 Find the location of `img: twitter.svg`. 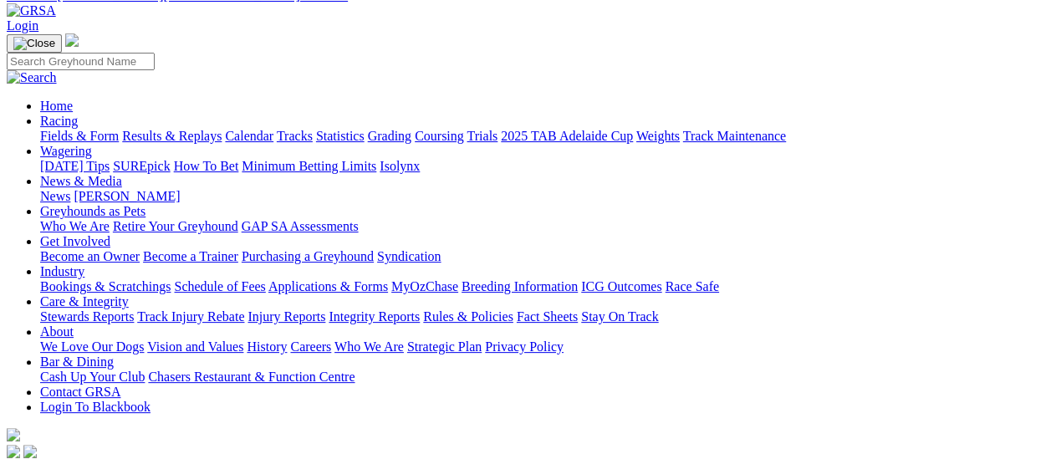

img: twitter.svg is located at coordinates (30, 451).